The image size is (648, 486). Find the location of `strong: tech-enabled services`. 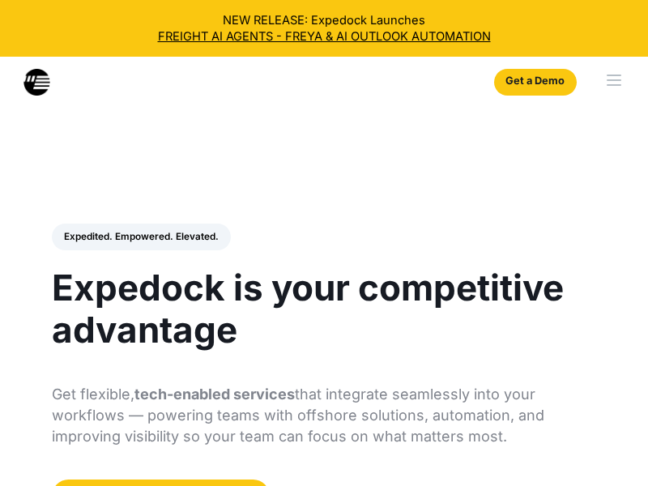

strong: tech-enabled services is located at coordinates (215, 393).